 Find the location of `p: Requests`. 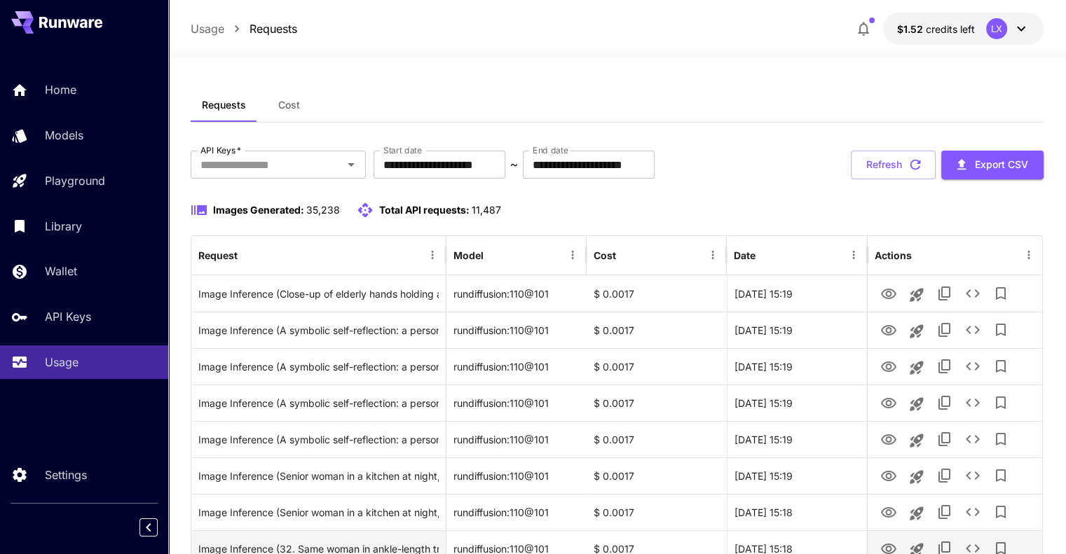

p: Requests is located at coordinates (273, 29).